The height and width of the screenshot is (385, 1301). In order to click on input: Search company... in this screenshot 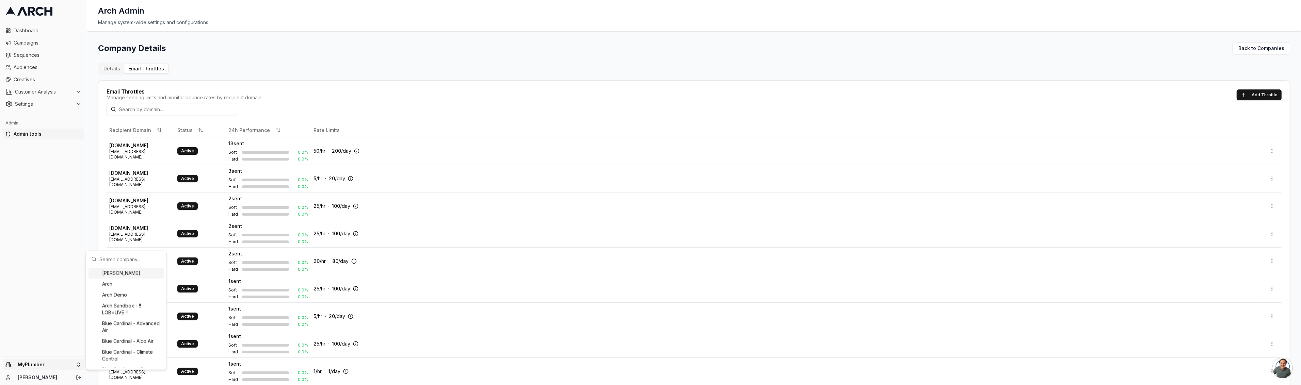, I will do `click(130, 259)`.